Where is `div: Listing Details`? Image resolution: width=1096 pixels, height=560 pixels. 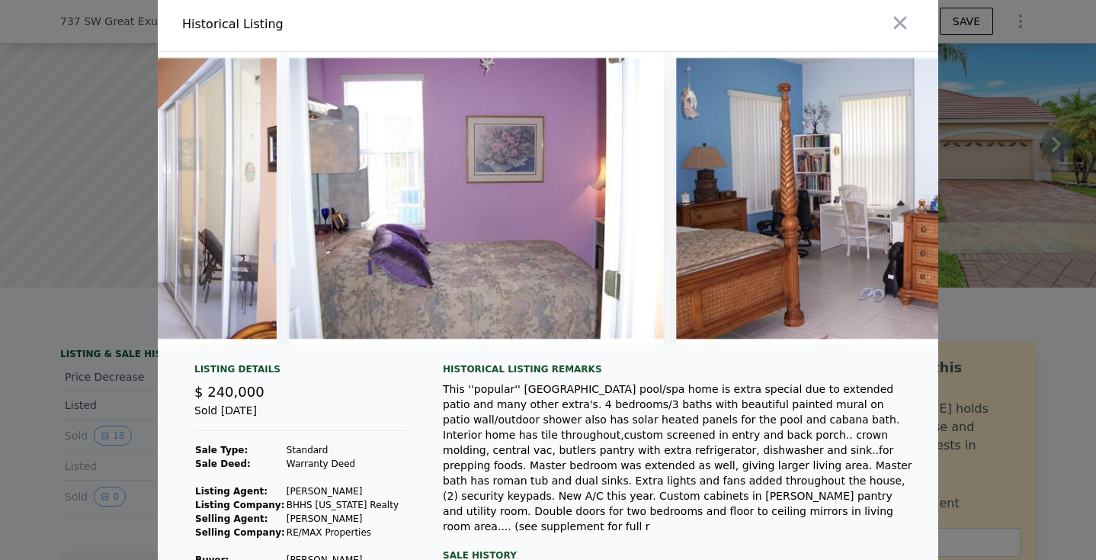
div: Listing Details is located at coordinates (300, 372).